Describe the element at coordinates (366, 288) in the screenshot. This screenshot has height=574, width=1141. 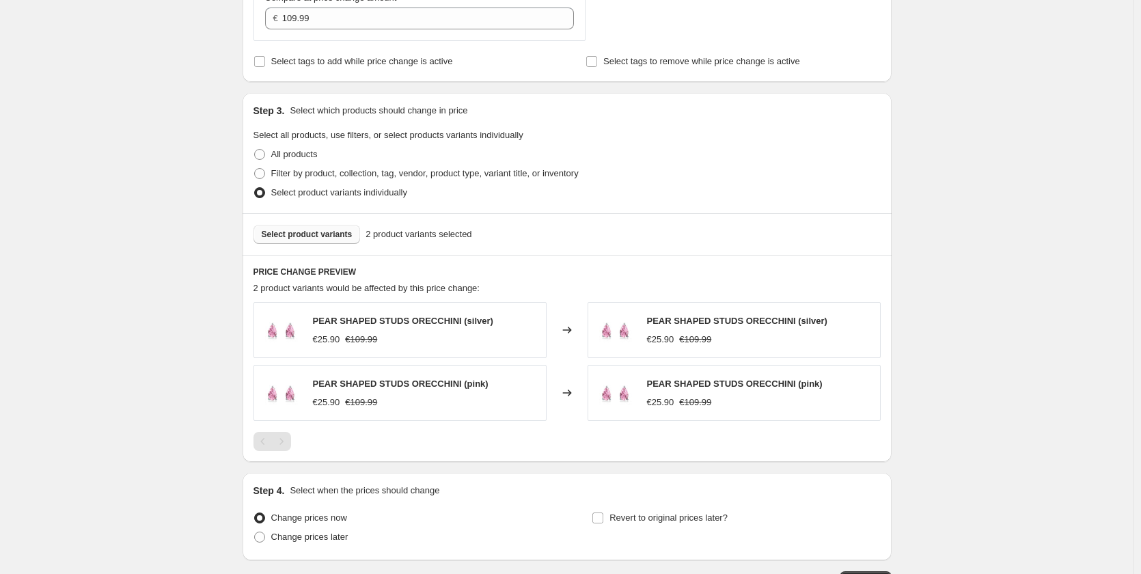
I see `span: 2 product variants would be affected by this price change:` at that location.